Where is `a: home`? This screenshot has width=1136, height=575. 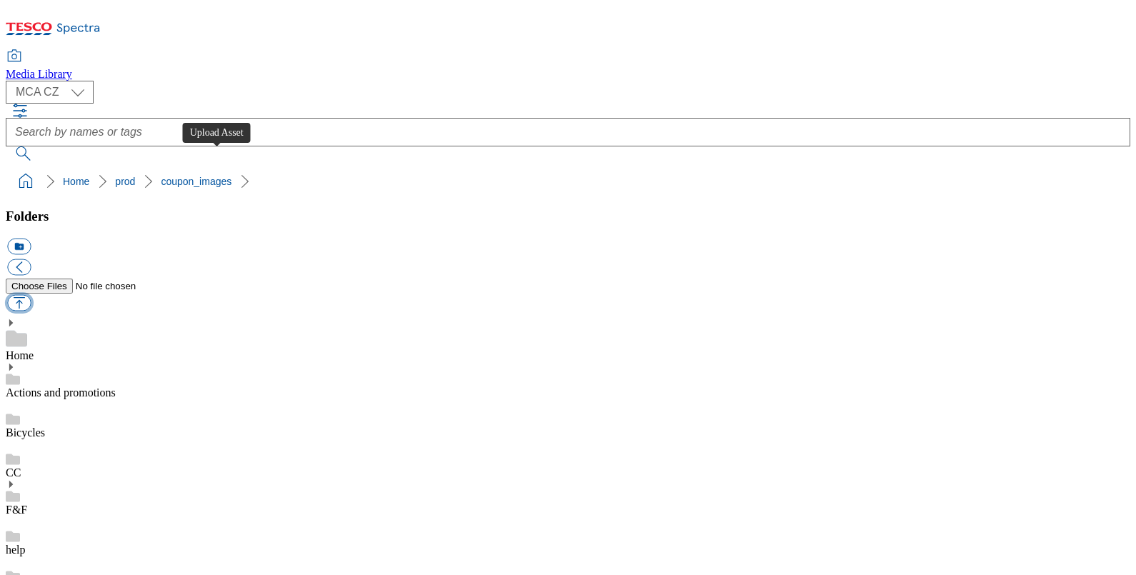
a: home is located at coordinates (26, 182).